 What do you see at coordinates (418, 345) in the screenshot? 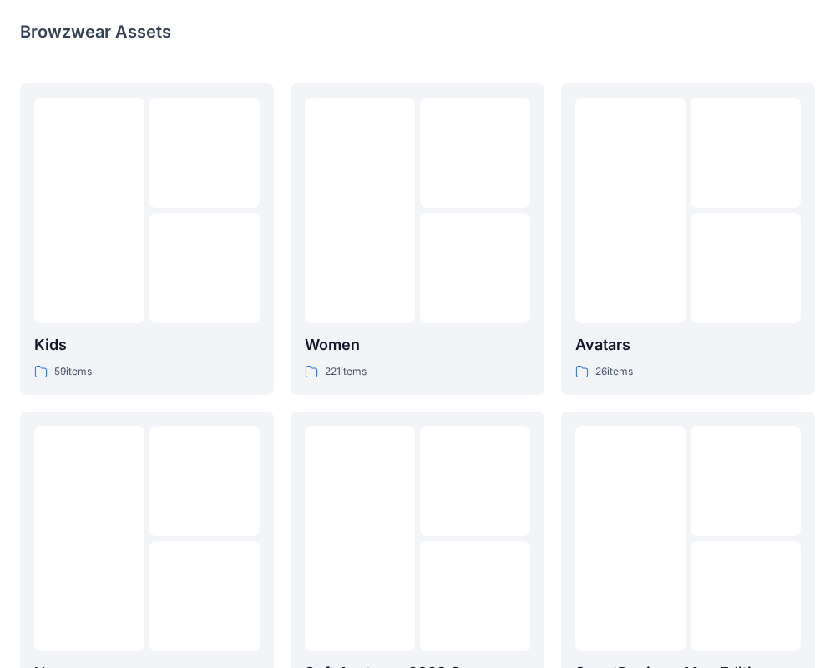
I see `p: Women` at bounding box center [418, 345].